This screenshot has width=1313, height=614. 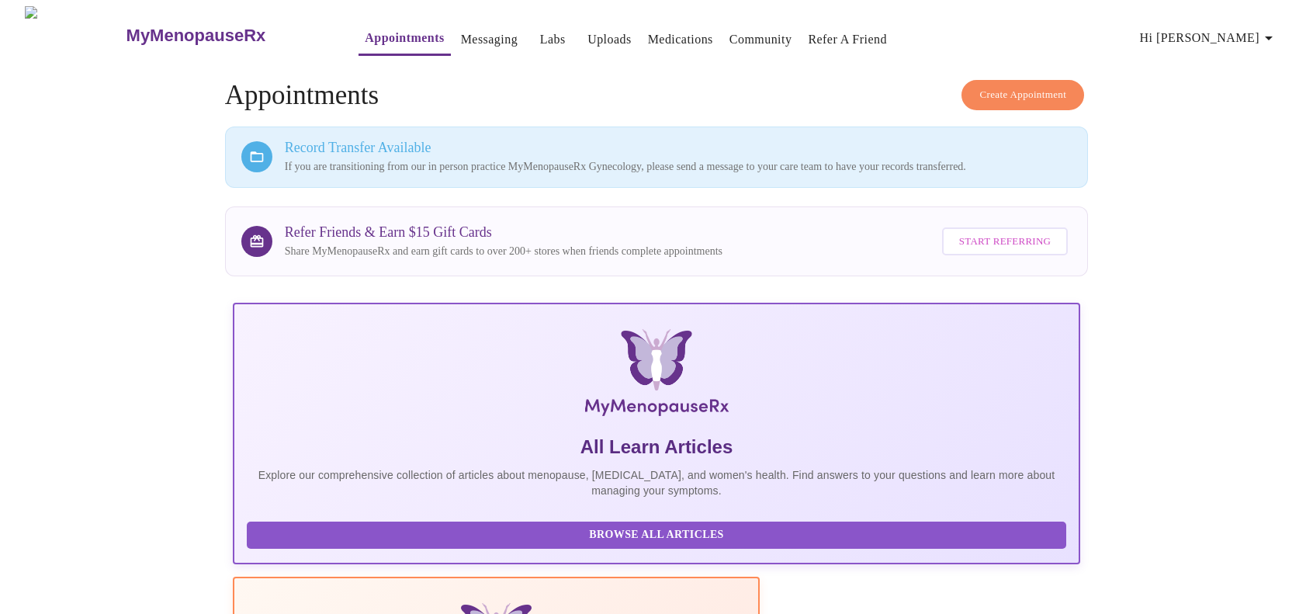 What do you see at coordinates (760, 40) in the screenshot?
I see `button: Community` at bounding box center [760, 40].